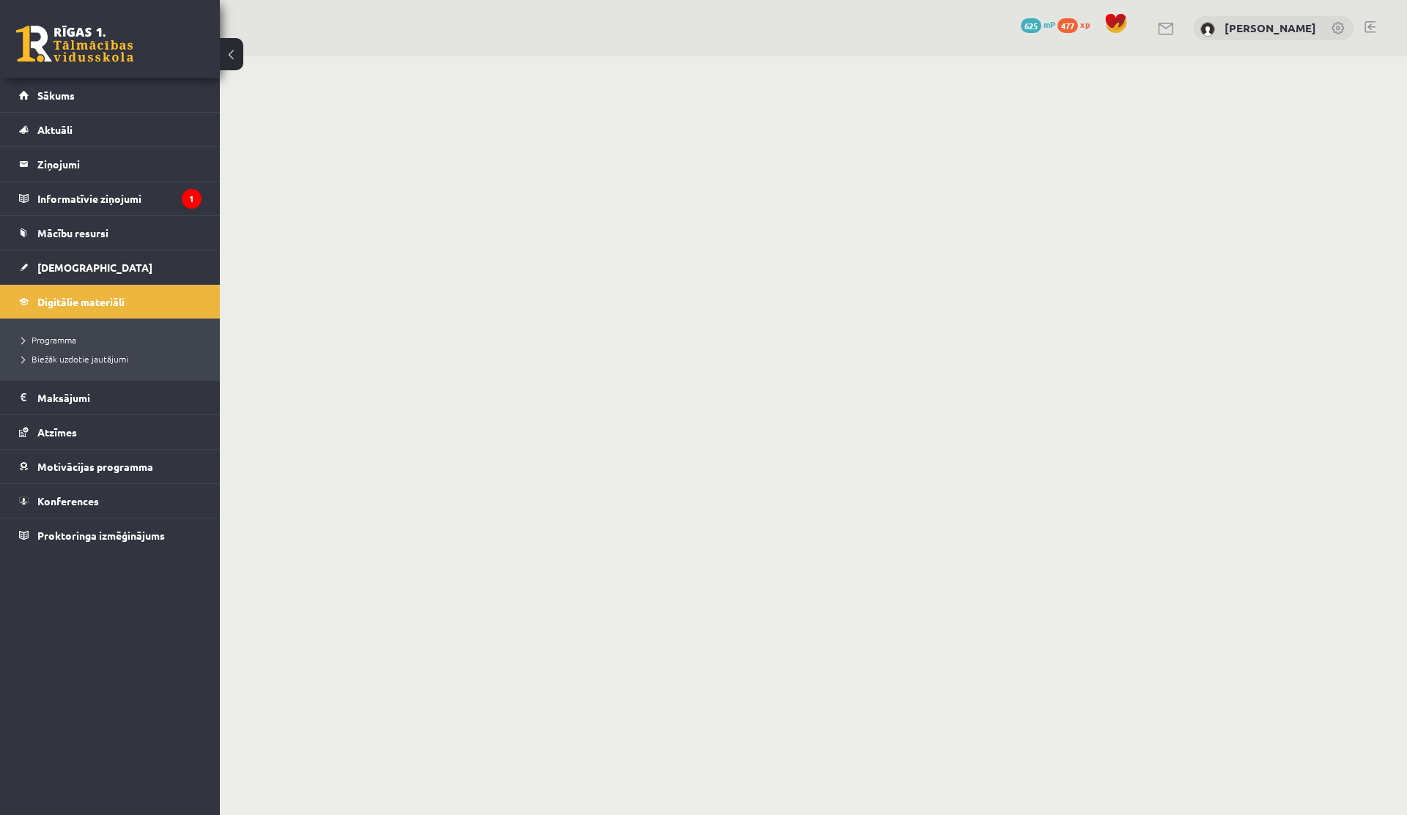  Describe the element at coordinates (75, 44) in the screenshot. I see `a: Rīgas 1. Tālmācības vidusskola` at that location.